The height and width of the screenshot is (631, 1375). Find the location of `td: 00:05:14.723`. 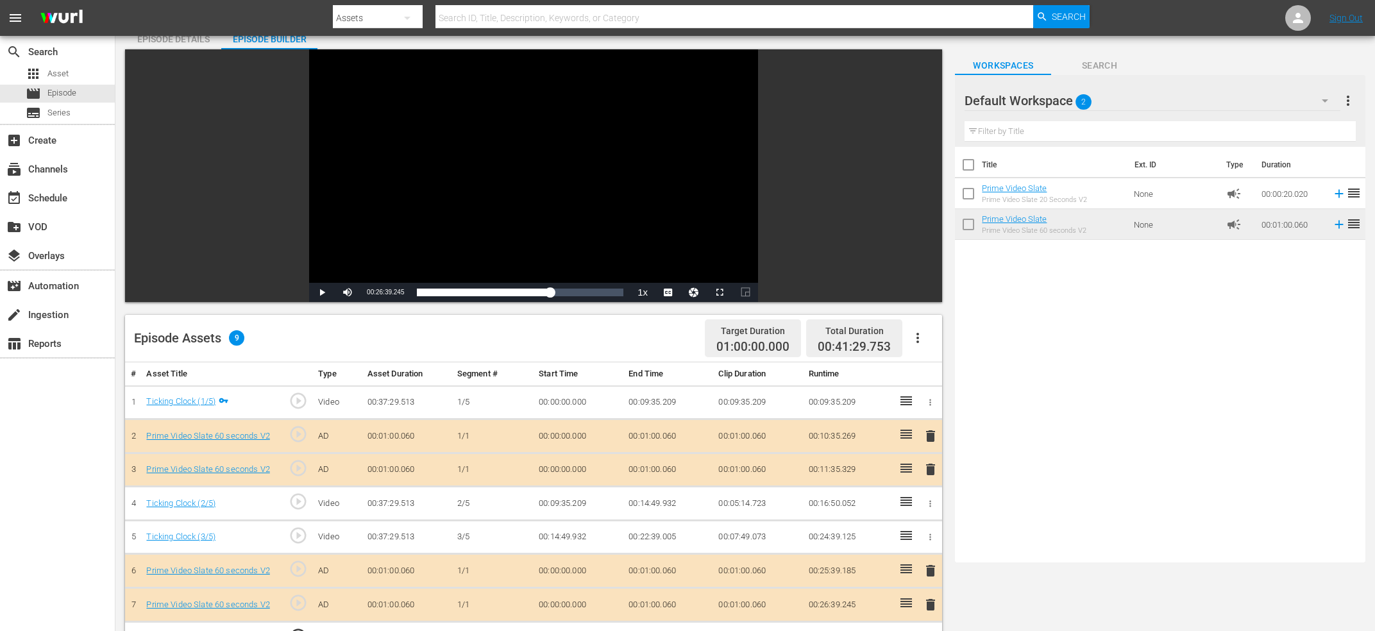

td: 00:05:14.723 is located at coordinates (758, 504).